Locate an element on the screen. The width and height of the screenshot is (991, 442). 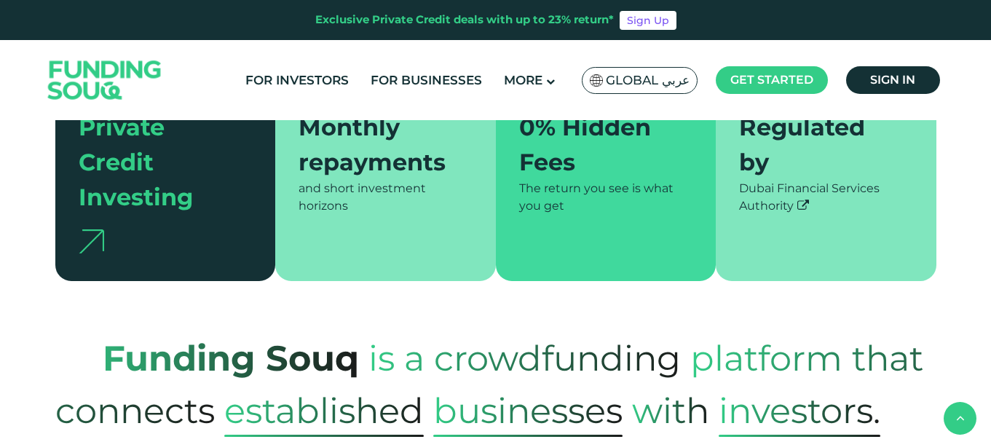
span: Get started is located at coordinates (772, 79).